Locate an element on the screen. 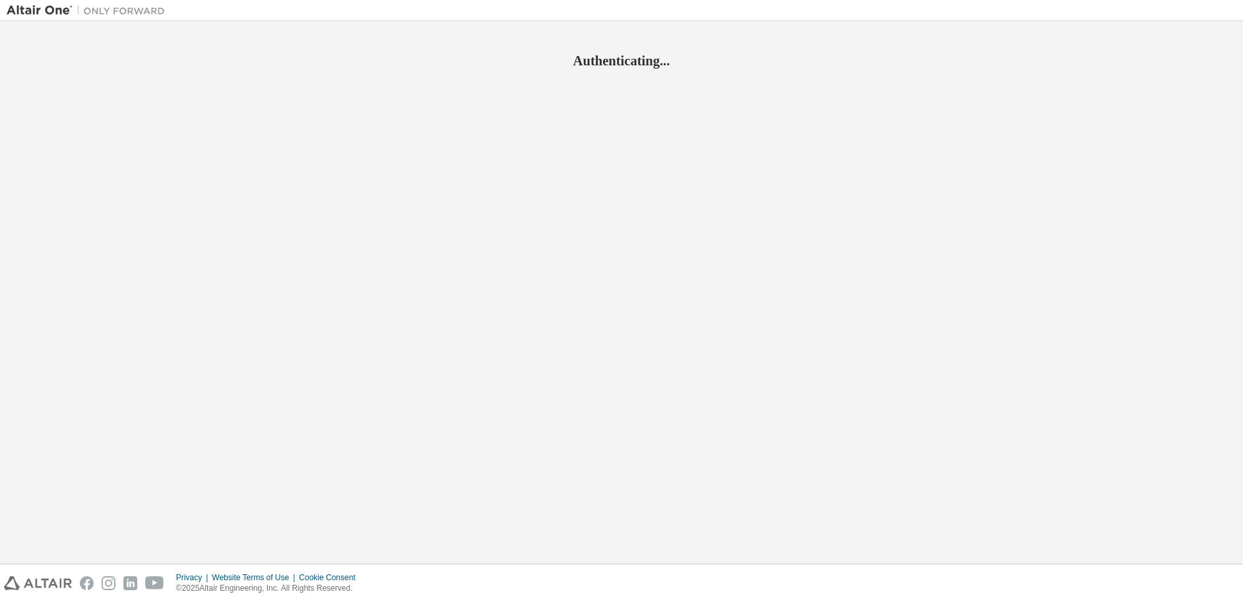  h2: Authenticating... is located at coordinates (621, 61).